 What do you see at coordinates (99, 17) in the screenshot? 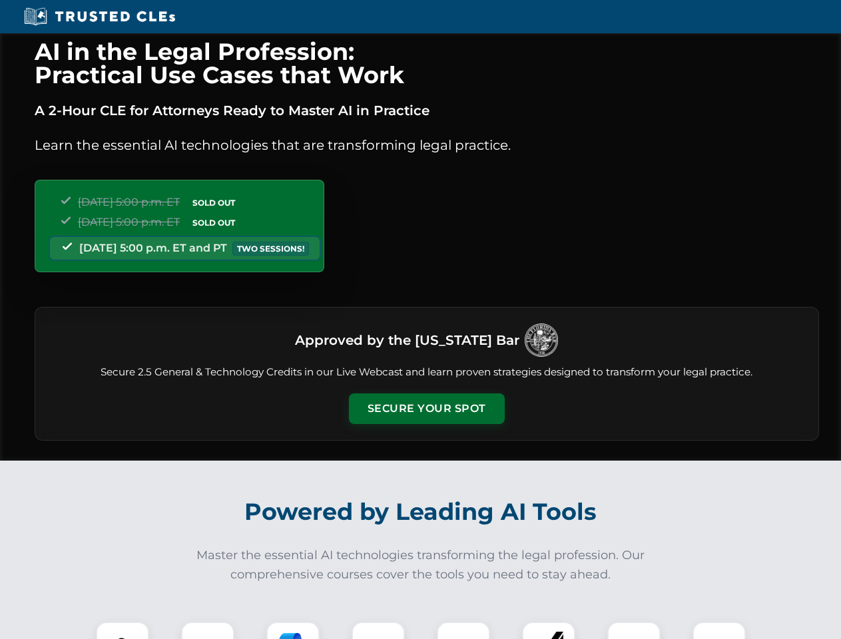
I see `img: Trusted CLEs` at bounding box center [99, 17].